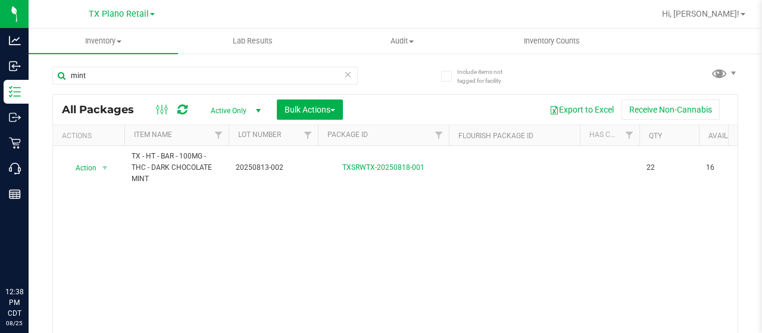 This screenshot has height=333, width=762. Describe the element at coordinates (15, 194) in the screenshot. I see `inline-svg: Reports` at that location.